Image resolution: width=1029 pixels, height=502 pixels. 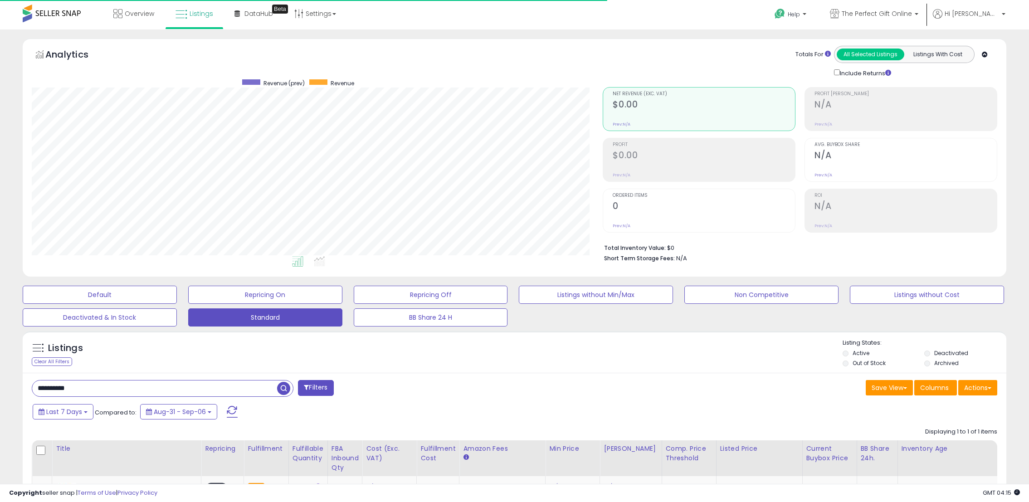 What do you see at coordinates (431, 295) in the screenshot?
I see `button: Repricing Off` at bounding box center [431, 295].